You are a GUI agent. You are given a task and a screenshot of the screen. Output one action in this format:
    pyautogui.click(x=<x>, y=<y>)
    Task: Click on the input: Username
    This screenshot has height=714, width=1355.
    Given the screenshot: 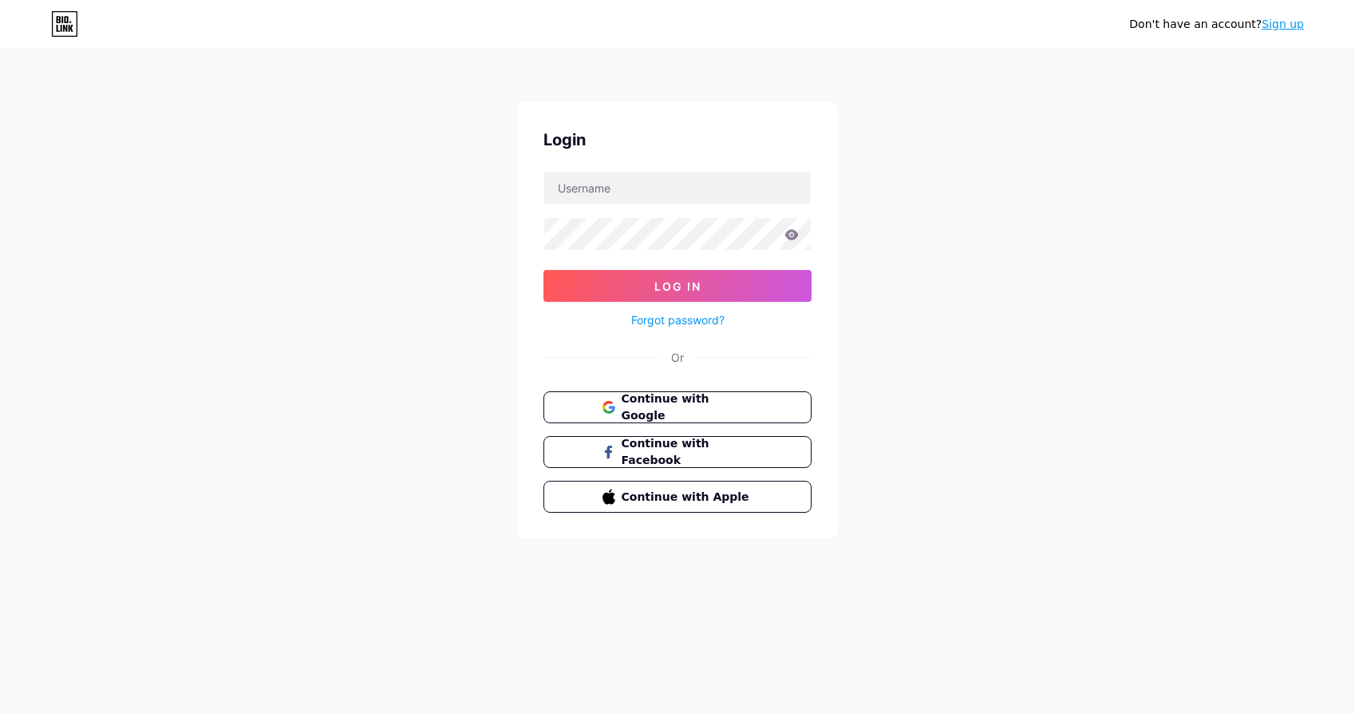 What is the action you would take?
    pyautogui.click(x=678, y=188)
    